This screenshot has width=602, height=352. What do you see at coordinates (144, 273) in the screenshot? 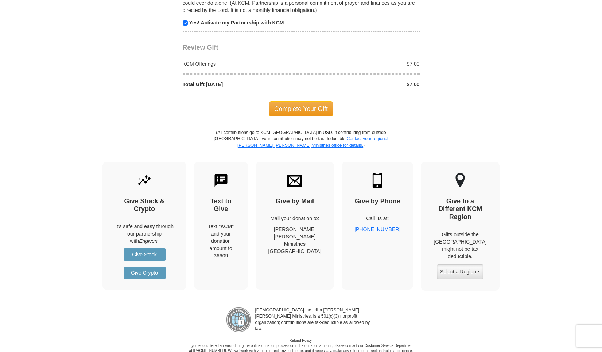
I see `a: Give Crypto` at bounding box center [144, 273].